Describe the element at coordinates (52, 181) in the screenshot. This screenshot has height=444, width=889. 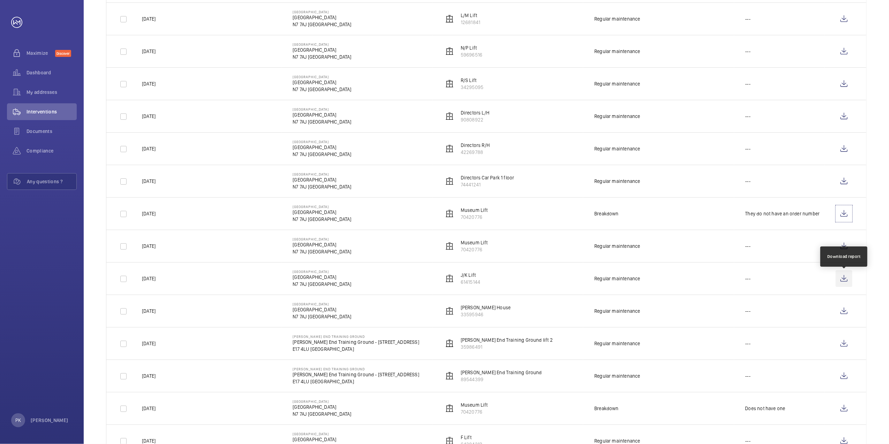
I see `span: Any questions ?` at that location.